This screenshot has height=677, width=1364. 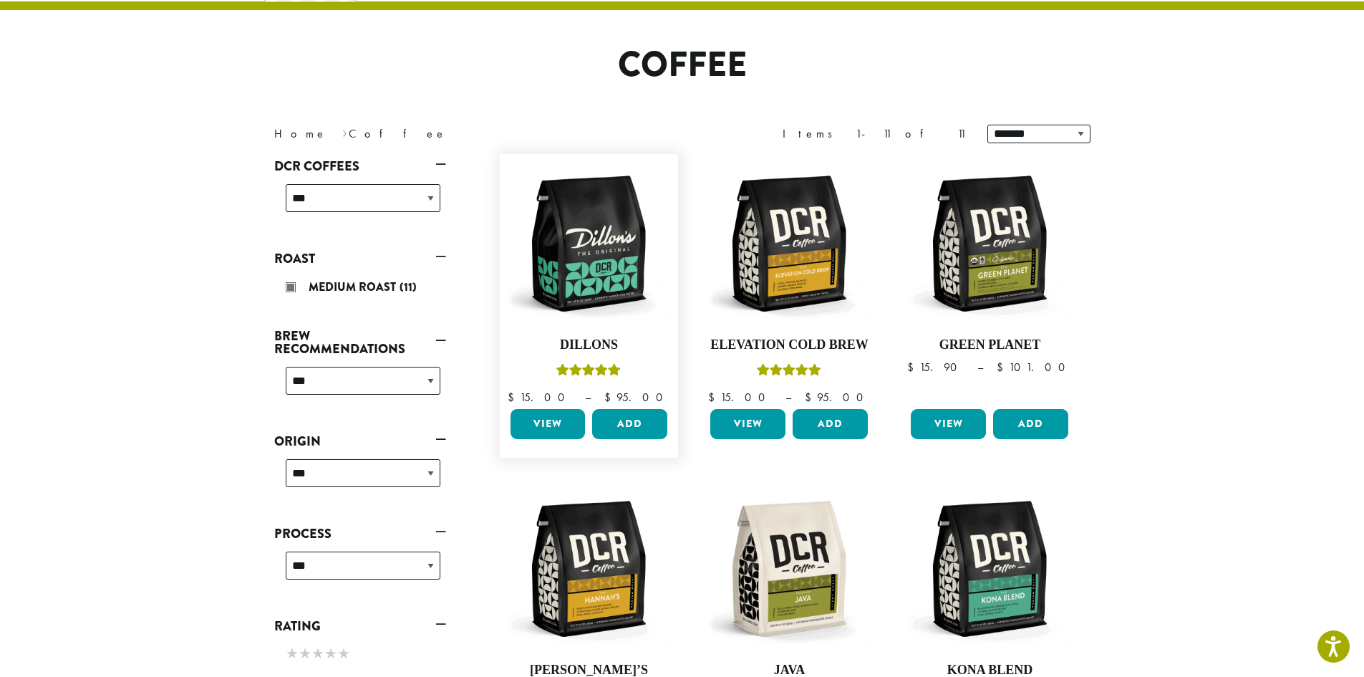 What do you see at coordinates (354, 286) in the screenshot?
I see `span: Medium Roast` at bounding box center [354, 286].